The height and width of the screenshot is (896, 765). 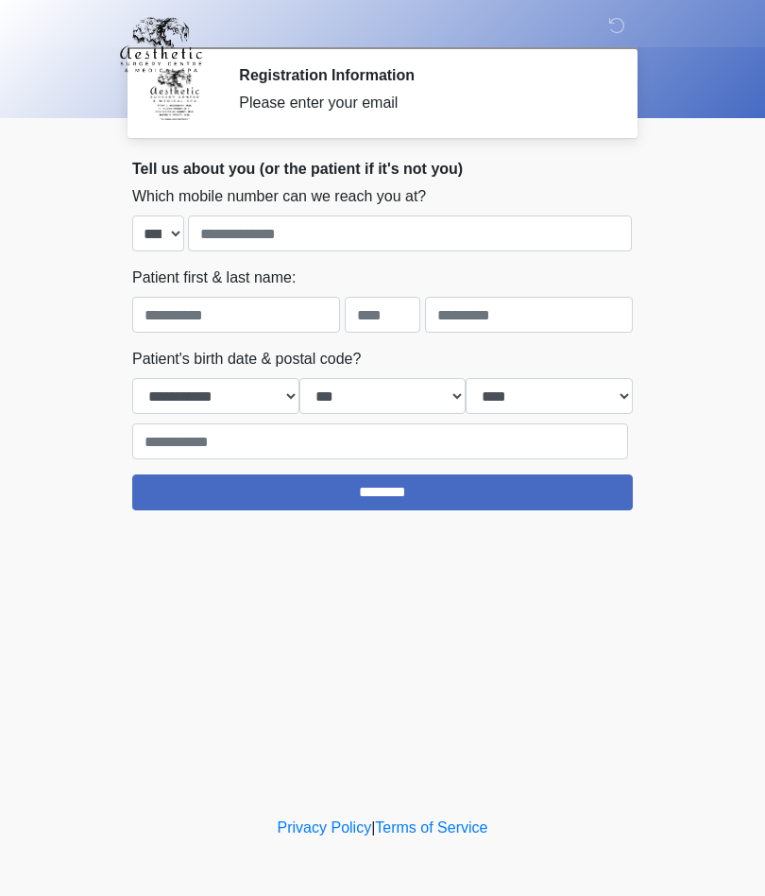 I want to click on img: Aesthetic Surgery Centre, PLLC Logo, so click(x=161, y=44).